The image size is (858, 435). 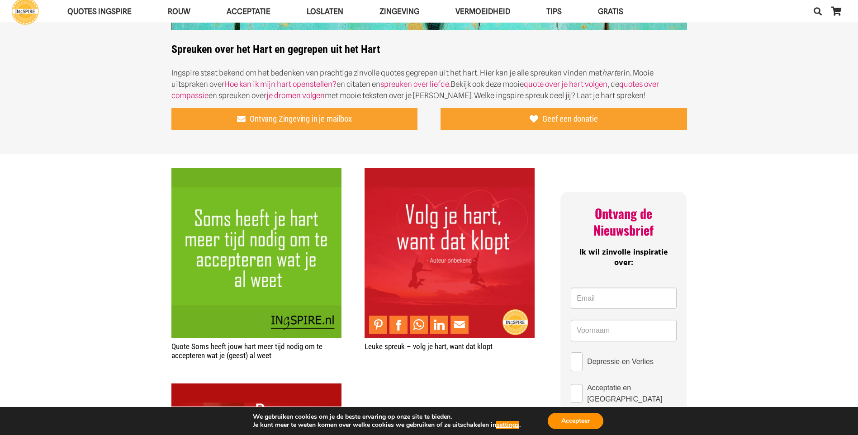 I want to click on p: We gebruiken cookies om je de beste ervaring op onze site te bieden., so click(x=387, y=417).